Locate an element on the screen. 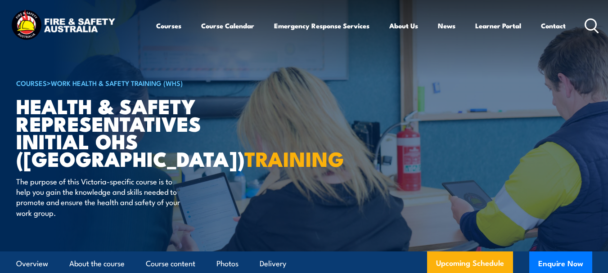 This screenshot has height=273, width=608. p: The purpose of this Victoria-specific course is to help you gain the knowledge and skills needed ... is located at coordinates (98, 197).